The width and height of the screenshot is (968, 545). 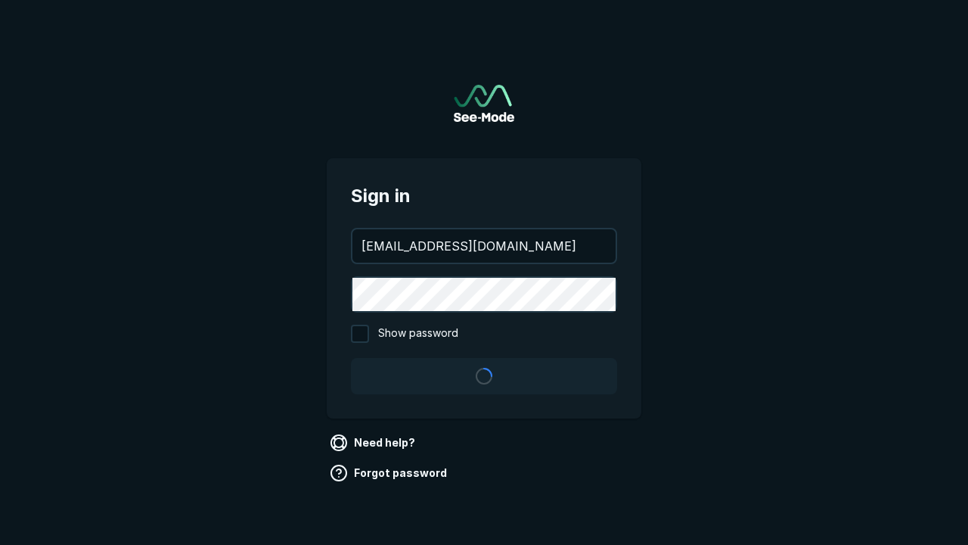 What do you see at coordinates (484, 103) in the screenshot?
I see `img: See-Mode Logo` at bounding box center [484, 103].